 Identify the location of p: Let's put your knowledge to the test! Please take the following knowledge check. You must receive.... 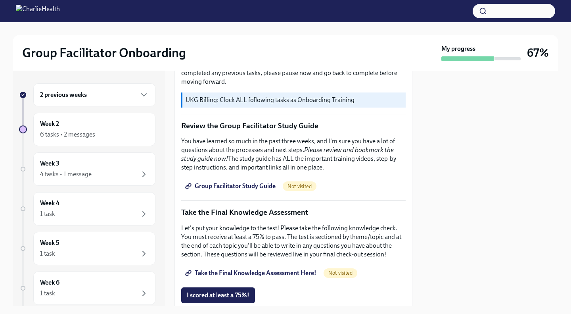
(293, 241).